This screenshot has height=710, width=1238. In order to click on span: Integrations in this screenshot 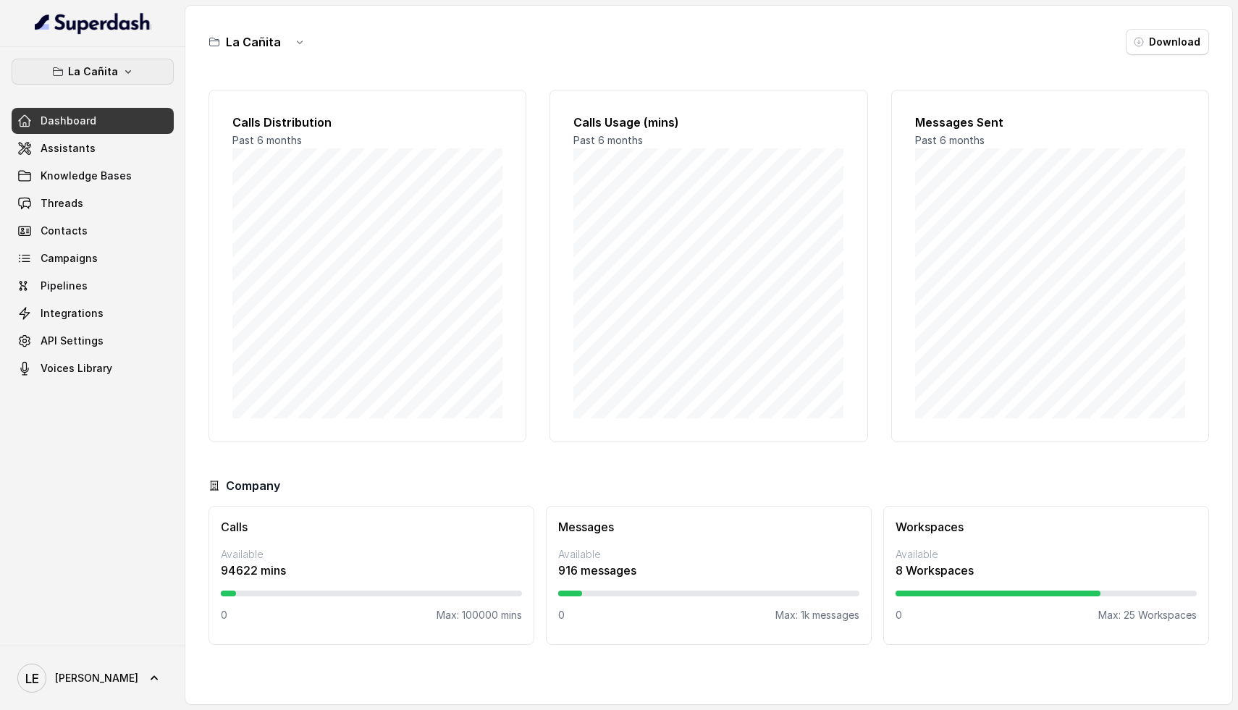, I will do `click(72, 313)`.